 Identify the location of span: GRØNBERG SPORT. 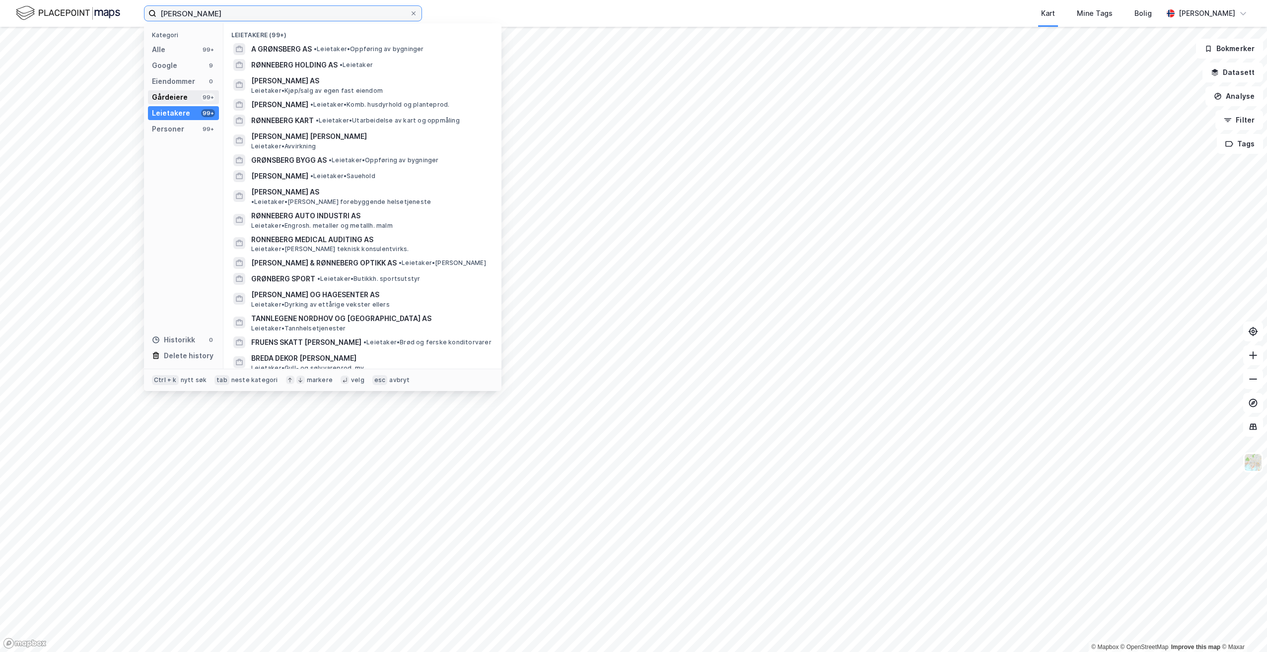
(283, 279).